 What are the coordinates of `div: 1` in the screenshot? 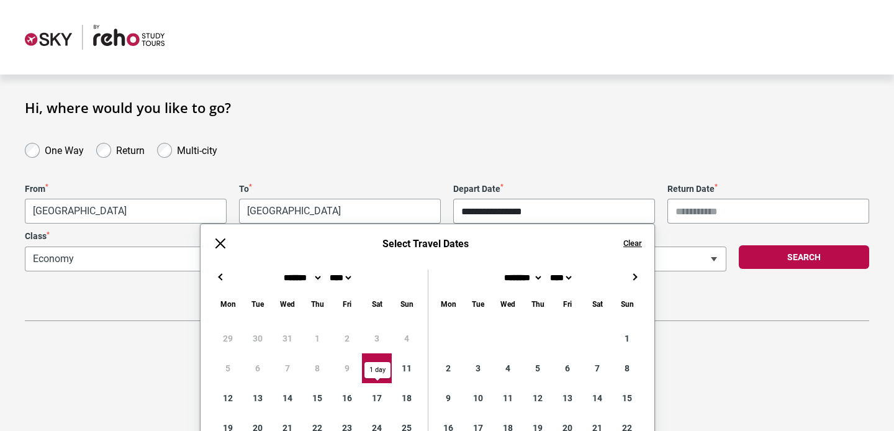 It's located at (627, 338).